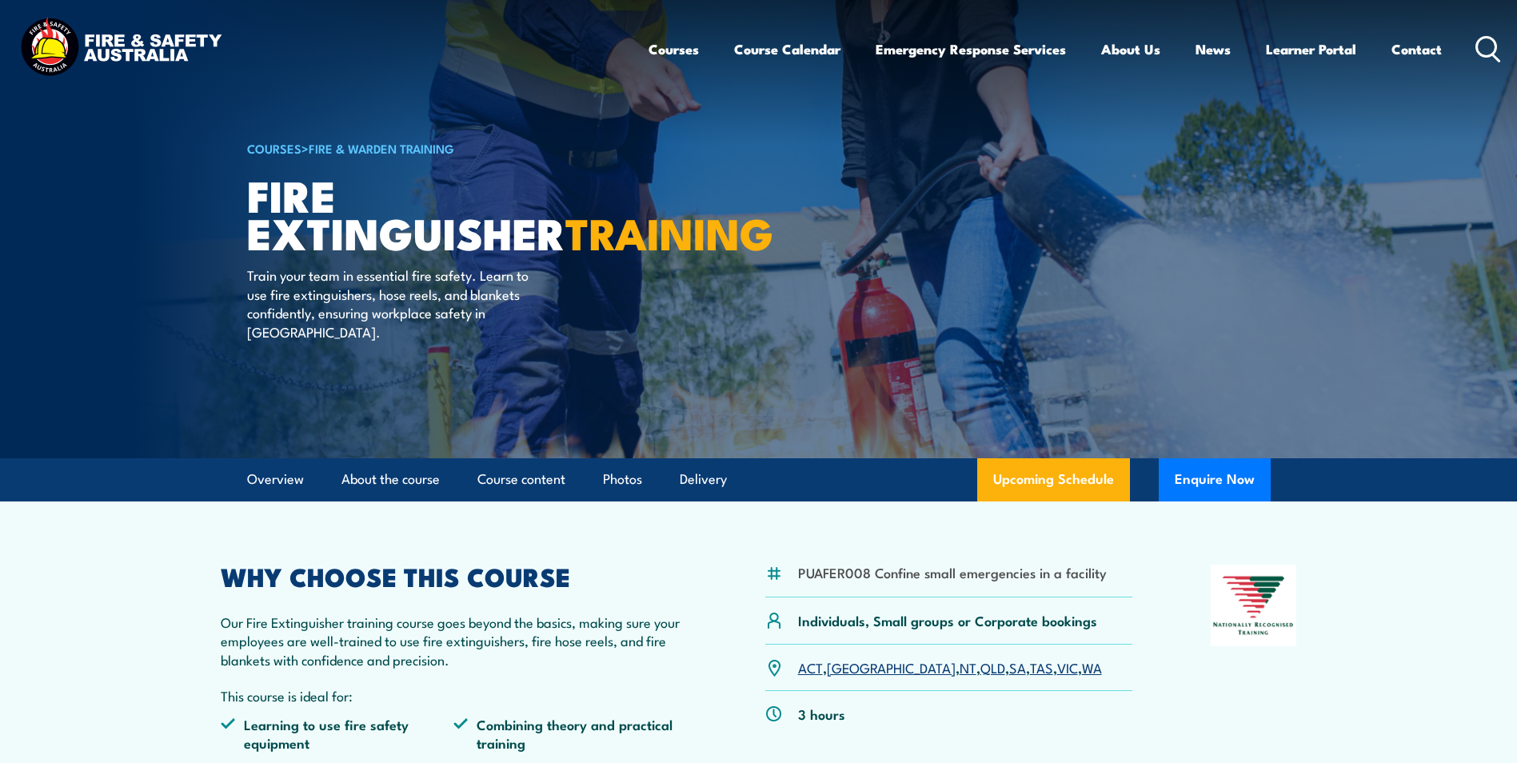  Describe the element at coordinates (1131, 49) in the screenshot. I see `a: About Us` at that location.